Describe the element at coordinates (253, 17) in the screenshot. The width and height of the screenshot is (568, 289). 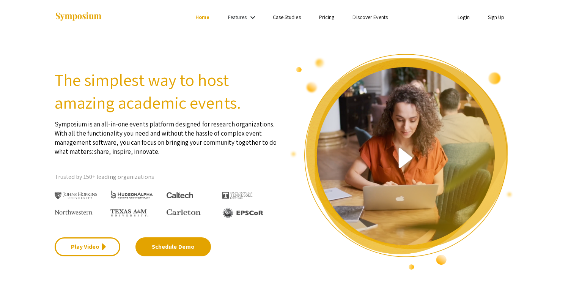
I see `mat-icon: Expand Features list` at that location.